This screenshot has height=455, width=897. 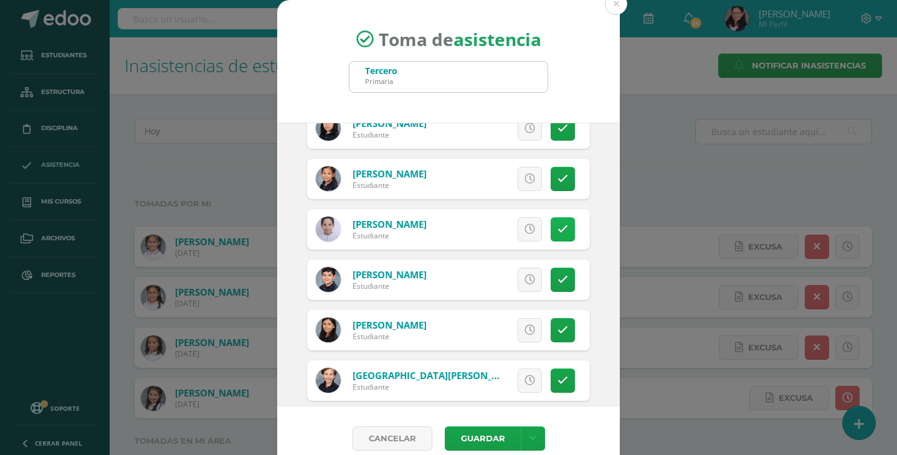 What do you see at coordinates (381, 70) in the screenshot?
I see `div: Tercero` at bounding box center [381, 70].